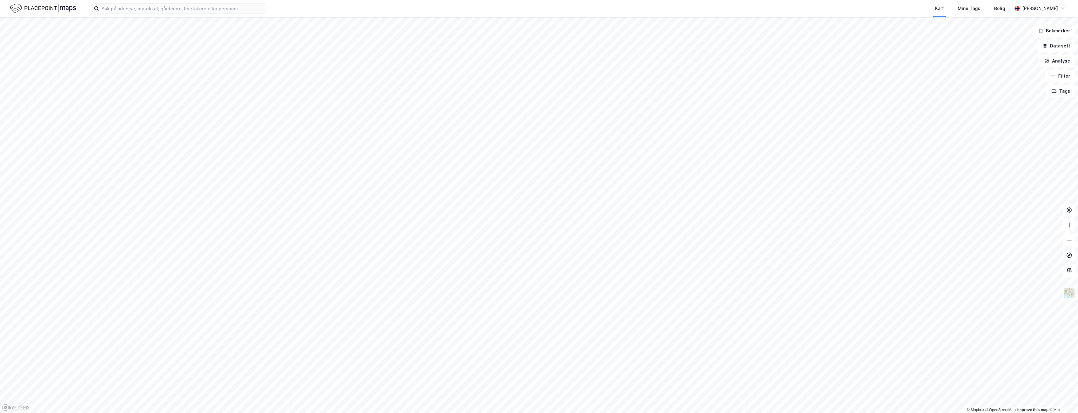  I want to click on div: Kart, so click(940, 8).